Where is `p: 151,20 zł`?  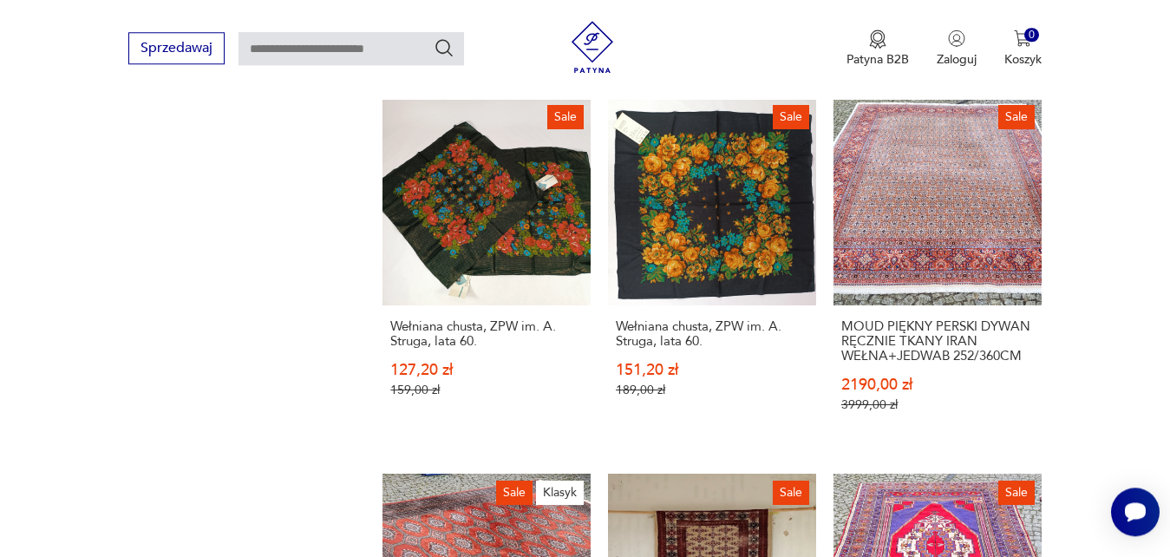 p: 151,20 zł is located at coordinates (712, 369).